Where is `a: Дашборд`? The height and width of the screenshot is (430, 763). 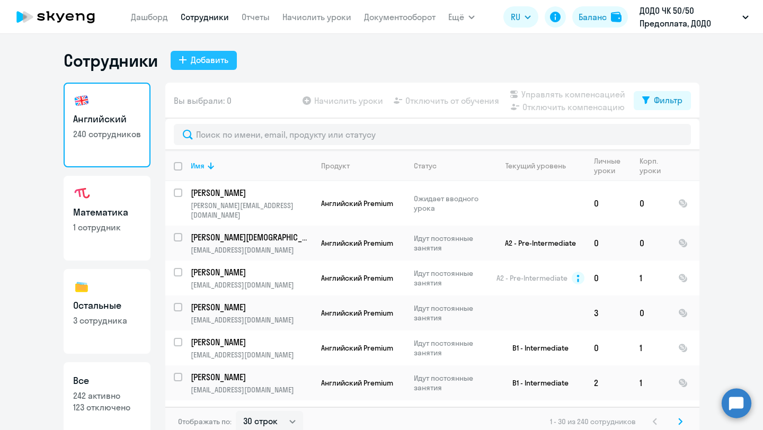 a: Дашборд is located at coordinates (149, 17).